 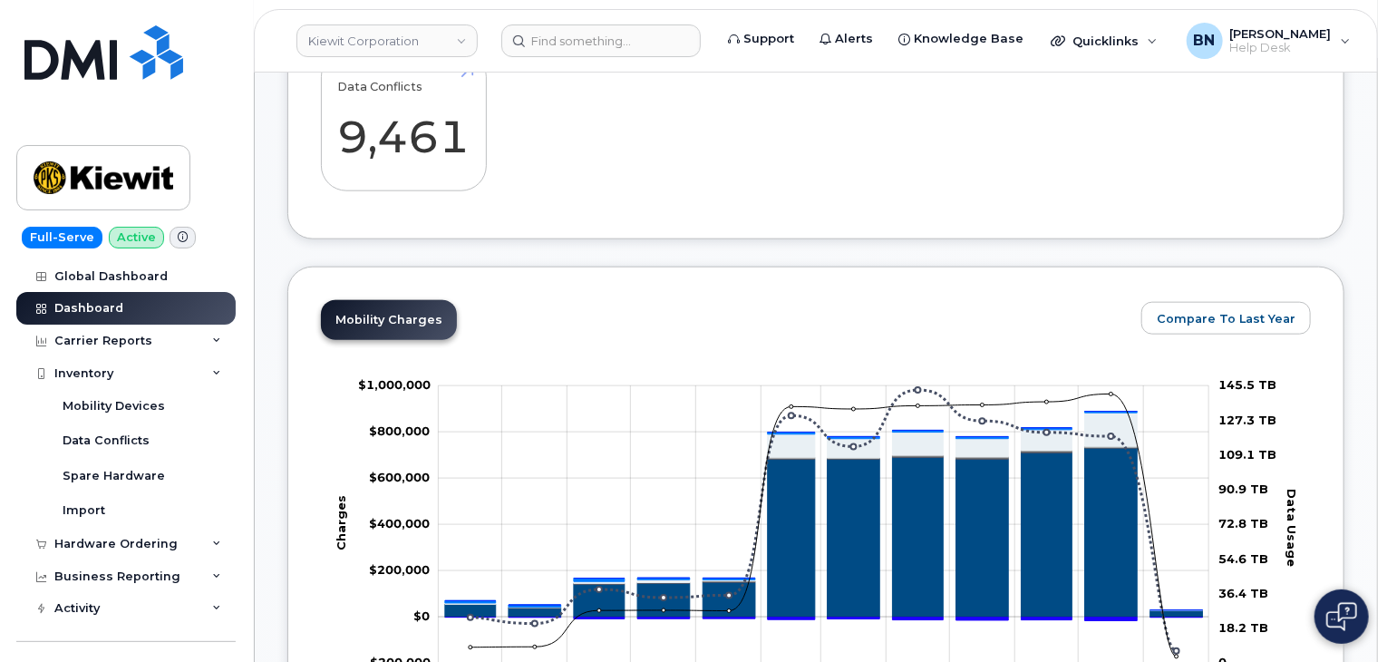 I want to click on span: Knowledge Base, so click(x=968, y=39).